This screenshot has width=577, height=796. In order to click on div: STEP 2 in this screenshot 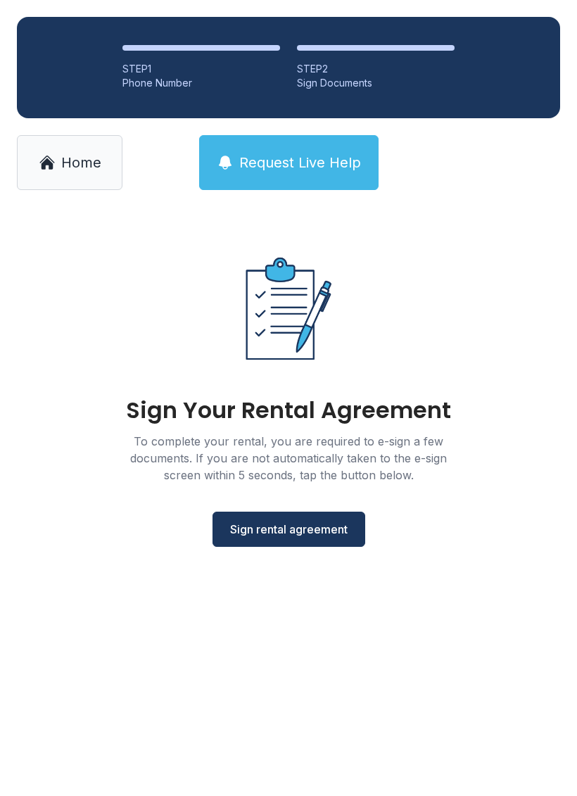, I will do `click(376, 69)`.